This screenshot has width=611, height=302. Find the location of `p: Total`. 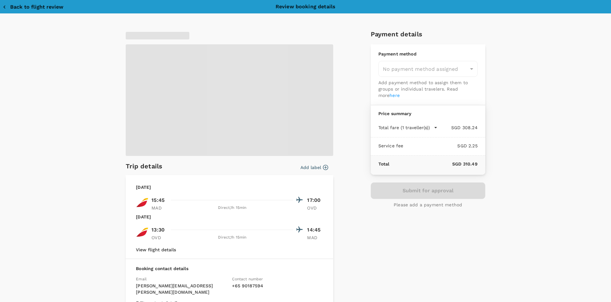

p: Total is located at coordinates (384, 164).